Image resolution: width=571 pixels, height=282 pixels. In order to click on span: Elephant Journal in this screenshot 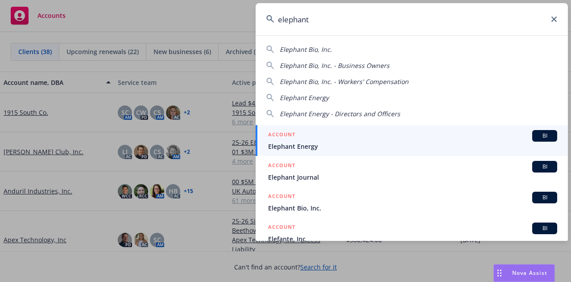, I will do `click(413, 177)`.